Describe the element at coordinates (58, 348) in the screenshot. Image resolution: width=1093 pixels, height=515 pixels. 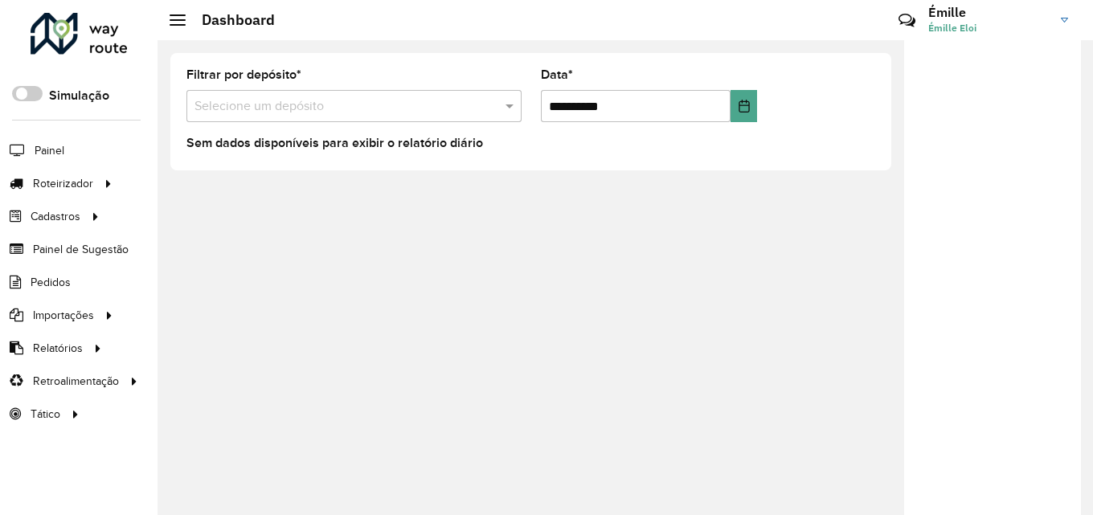
I see `span: Relatórios` at that location.